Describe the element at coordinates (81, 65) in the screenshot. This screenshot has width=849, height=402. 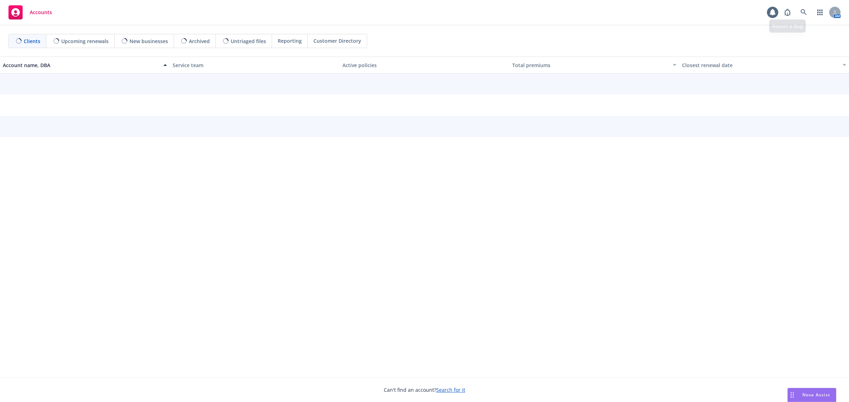
I see `div: Account name, DBA` at that location.